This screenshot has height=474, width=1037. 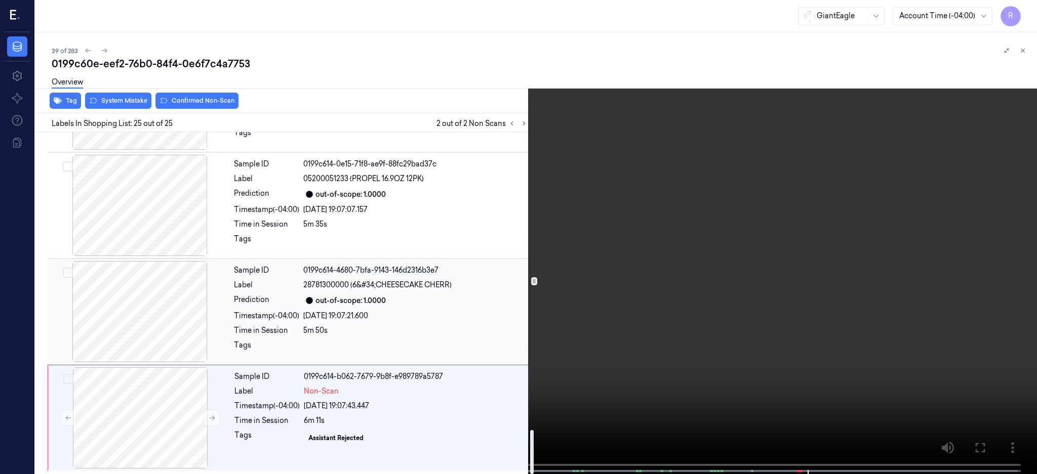 What do you see at coordinates (540, 64) in the screenshot?
I see `div: 0199c60e-eef2-76b0-84f4-0e6f7c4a7753` at bounding box center [540, 64].